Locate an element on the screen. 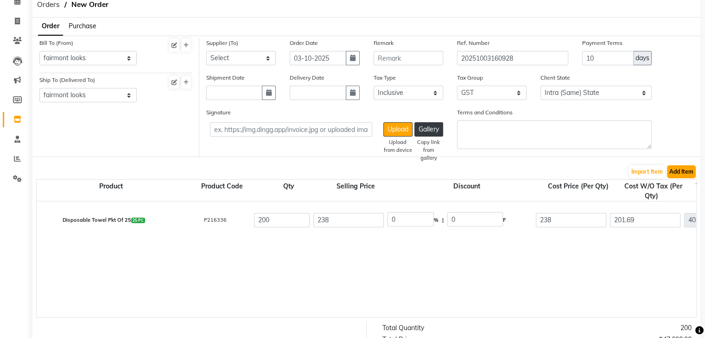 This screenshot has height=338, width=705. div: Disposable Towel Pkt Of 25 is located at coordinates (104, 220).